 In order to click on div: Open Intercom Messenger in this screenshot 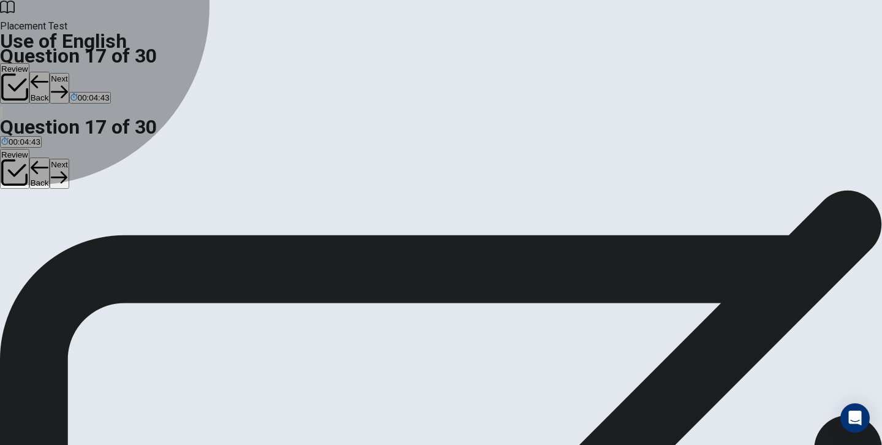, I will do `click(855, 418)`.